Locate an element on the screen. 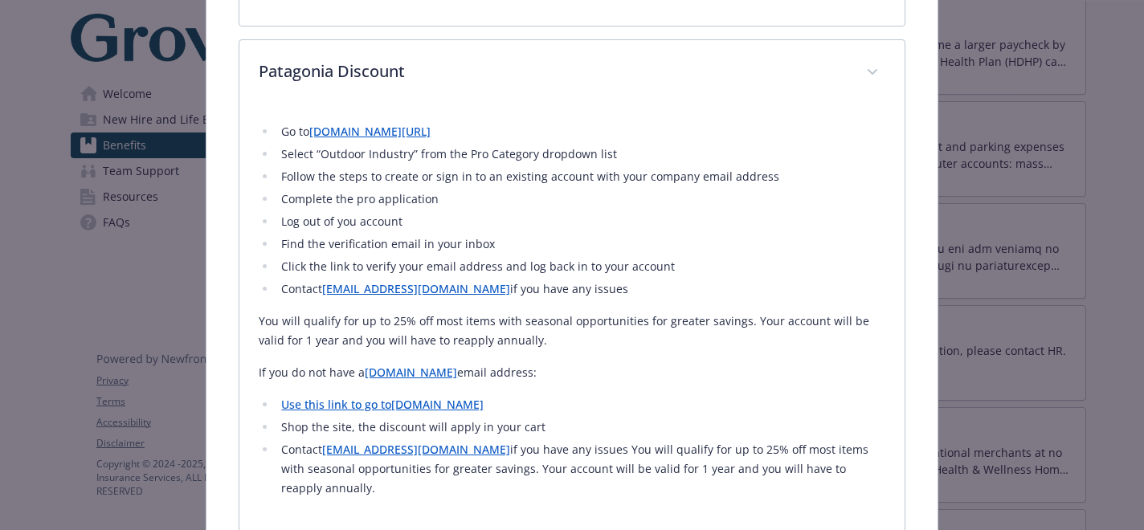 The width and height of the screenshot is (1144, 530). a: Use this link to go to is located at coordinates (336, 404).